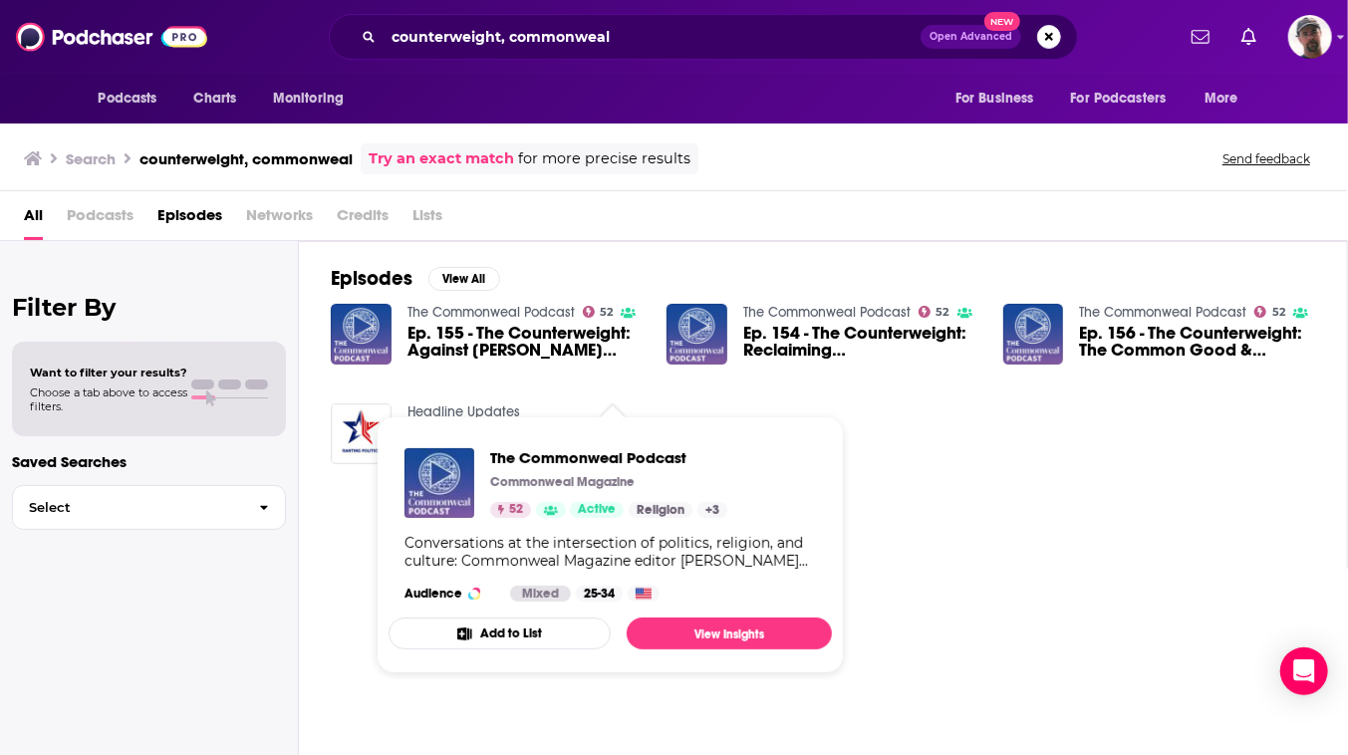 The height and width of the screenshot is (755, 1348). I want to click on button: Open AdvancedNew, so click(970, 37).